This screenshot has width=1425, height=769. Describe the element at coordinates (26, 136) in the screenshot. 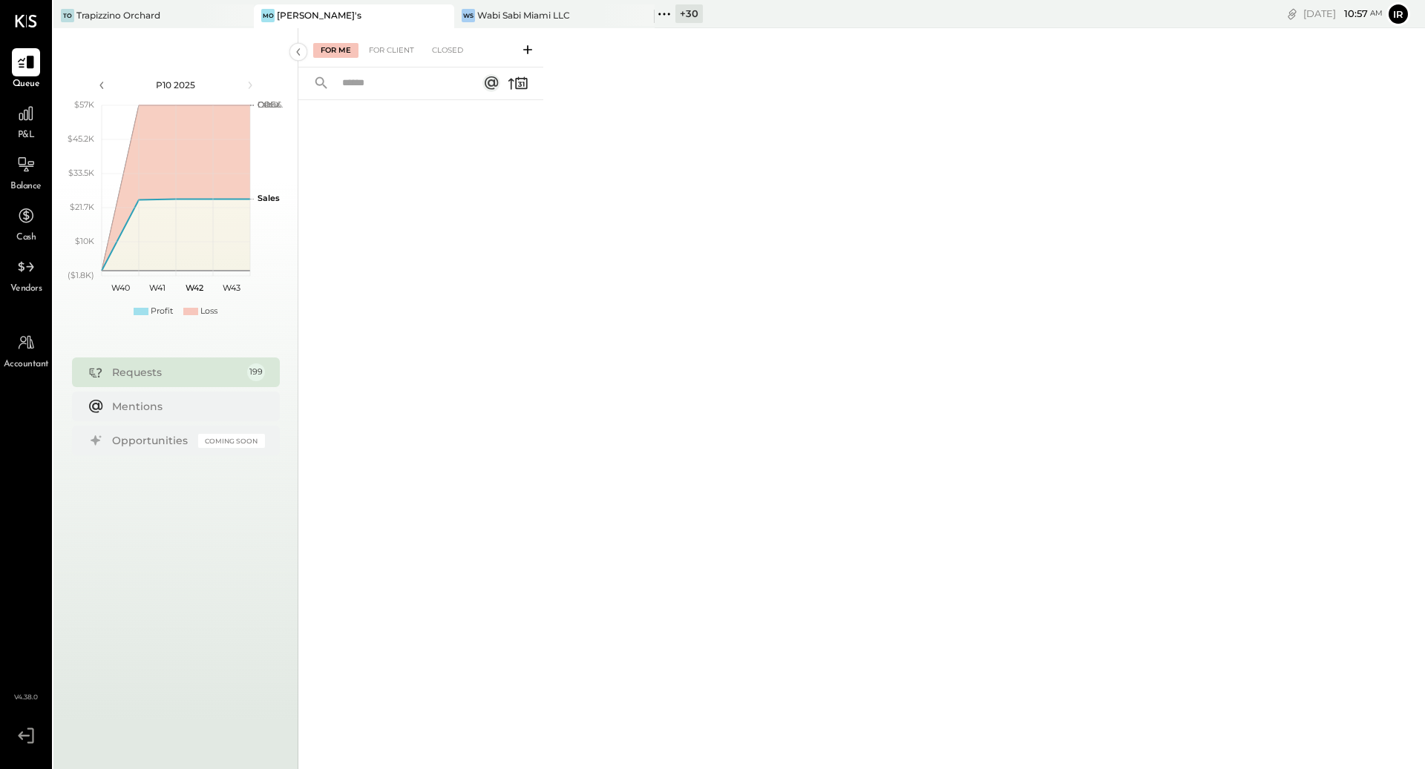

I see `span: P&L` at that location.